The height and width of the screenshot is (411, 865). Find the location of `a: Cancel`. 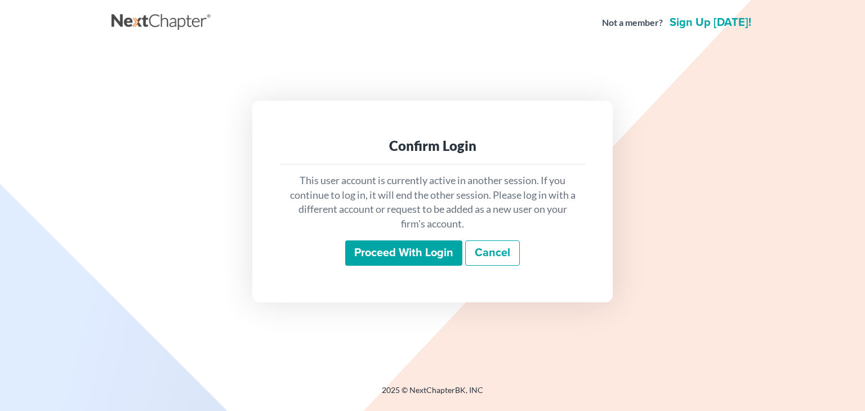

a: Cancel is located at coordinates (492, 254).